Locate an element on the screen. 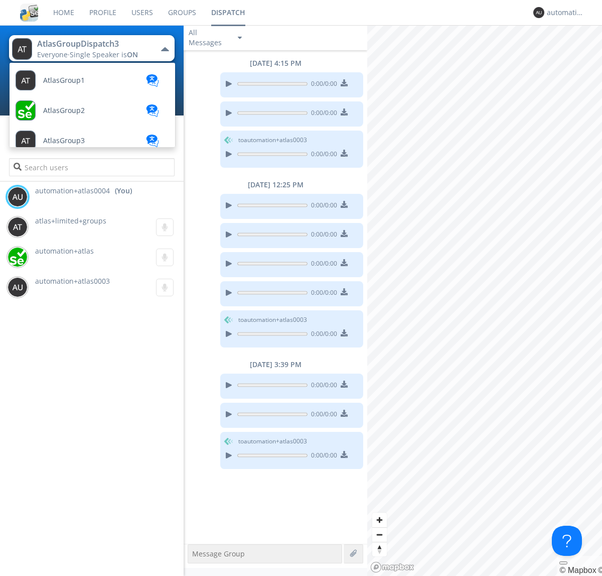 The height and width of the screenshot is (576, 602). img: d2d01cd9b4174d08988066c6d424eccd is located at coordinates (18, 257).